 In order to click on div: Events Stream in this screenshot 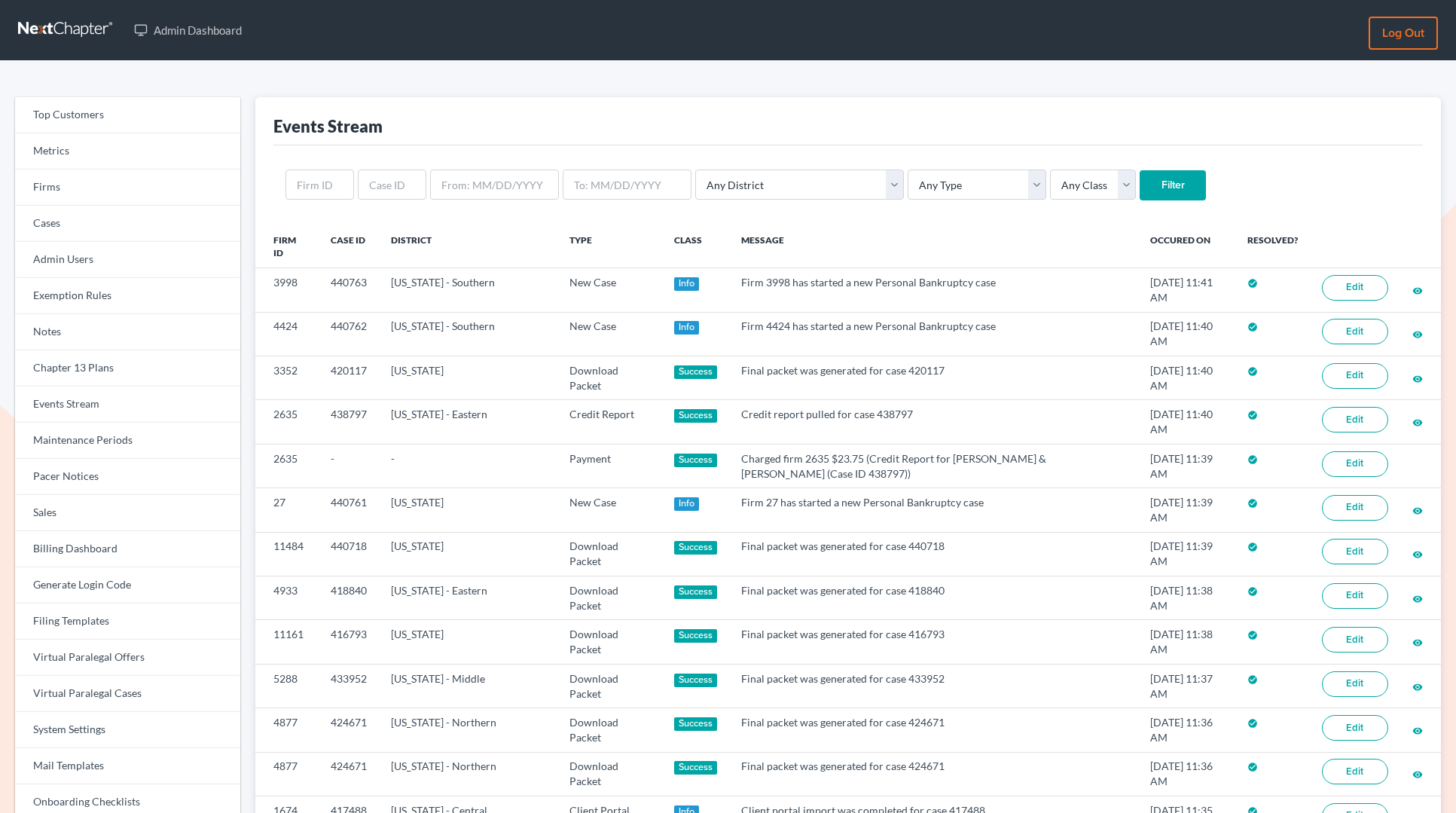, I will do `click(327, 126)`.